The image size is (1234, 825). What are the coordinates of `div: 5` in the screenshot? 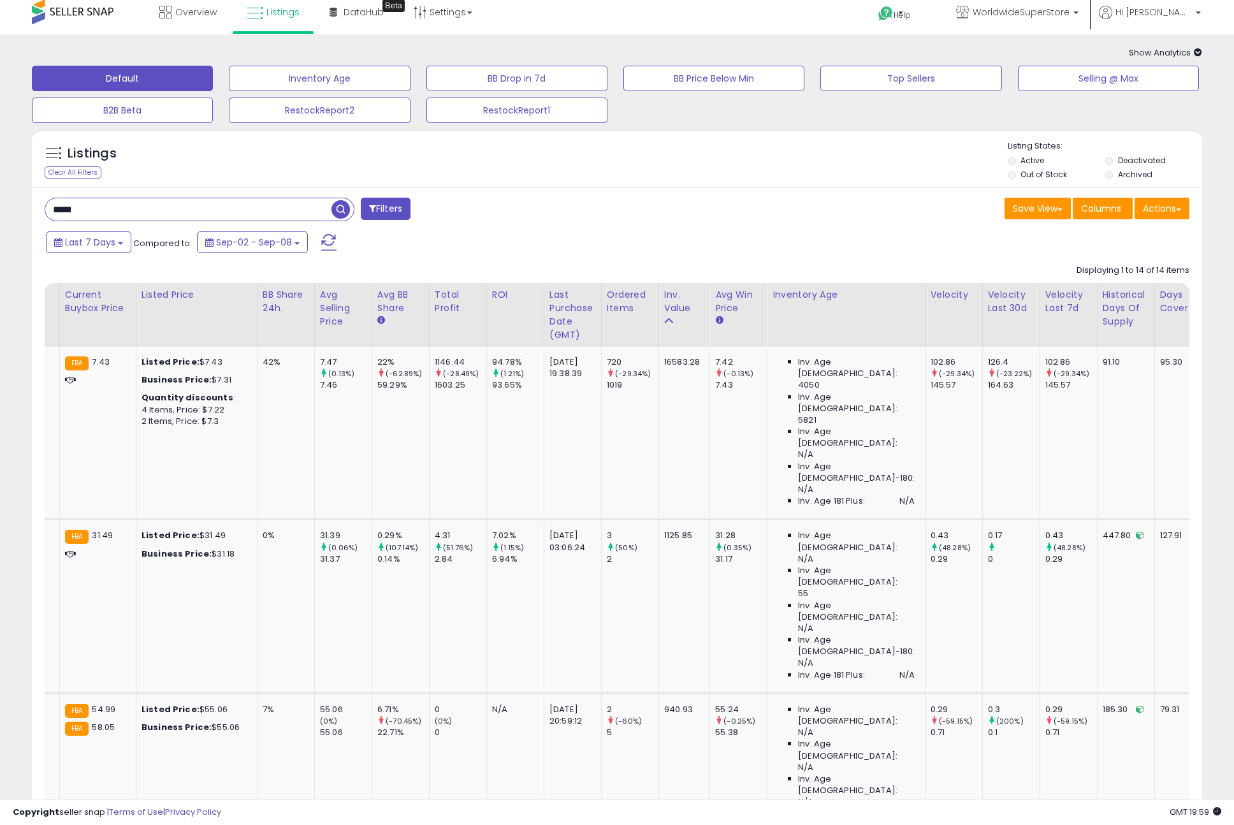 It's located at (632, 732).